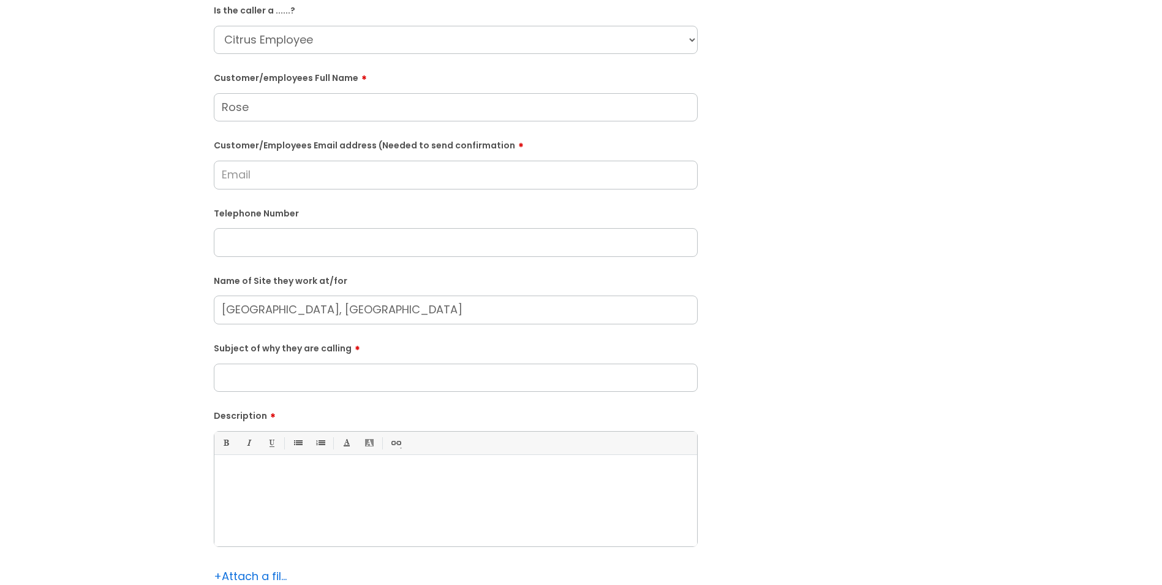  Describe the element at coordinates (456, 76) in the screenshot. I see `label: Customer/employees Full Name` at that location.